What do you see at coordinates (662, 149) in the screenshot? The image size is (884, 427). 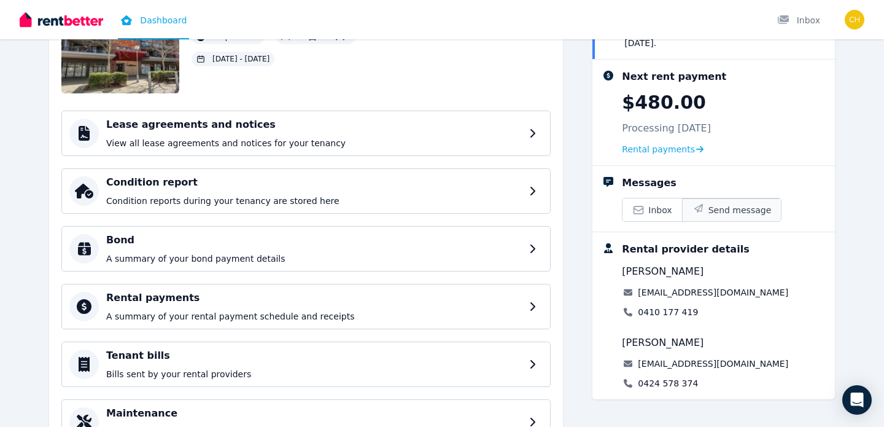 I see `a: Rental payments` at bounding box center [662, 149].